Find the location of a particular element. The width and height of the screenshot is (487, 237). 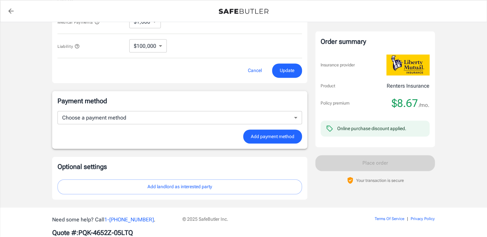

p: Optional settings is located at coordinates (180, 167).